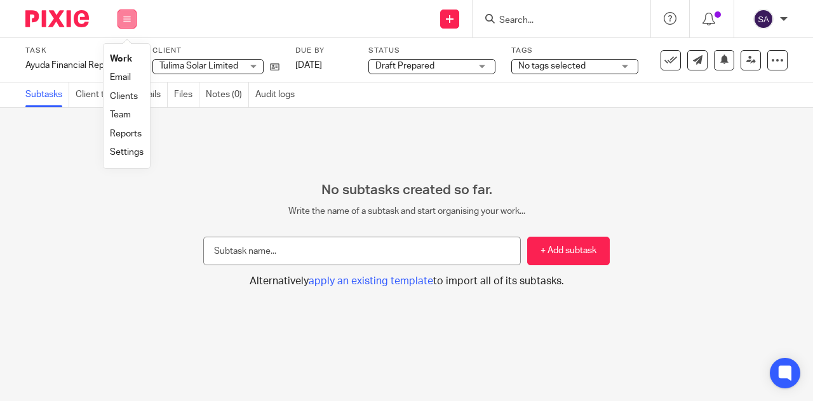 The image size is (813, 401). What do you see at coordinates (406, 190) in the screenshot?
I see `h2: No subtasks created so far.` at bounding box center [406, 190].